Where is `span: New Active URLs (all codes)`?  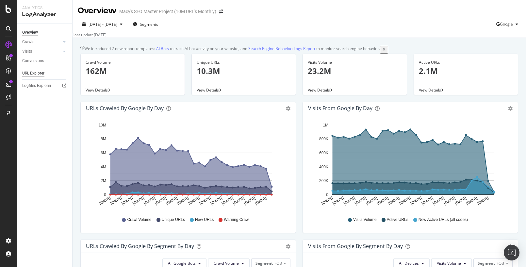
span: New Active URLs (all codes) is located at coordinates (443, 219).